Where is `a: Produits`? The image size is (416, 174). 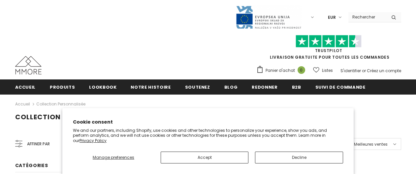
a: Produits is located at coordinates (62, 87).